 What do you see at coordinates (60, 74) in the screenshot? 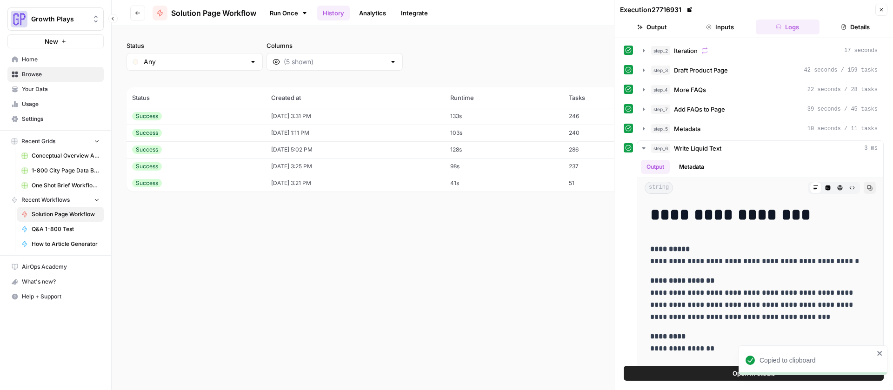
I see `span: Browse` at bounding box center [60, 74].